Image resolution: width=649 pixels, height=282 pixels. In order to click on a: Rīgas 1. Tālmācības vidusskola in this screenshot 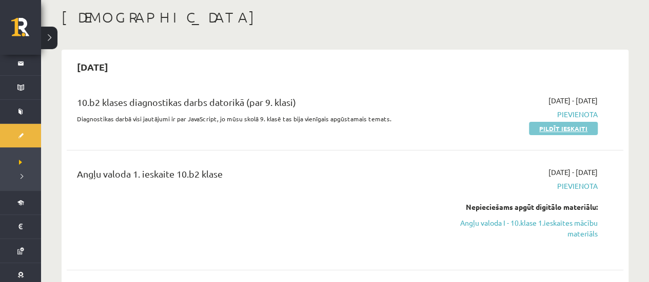, I will do `click(26, 31)`.